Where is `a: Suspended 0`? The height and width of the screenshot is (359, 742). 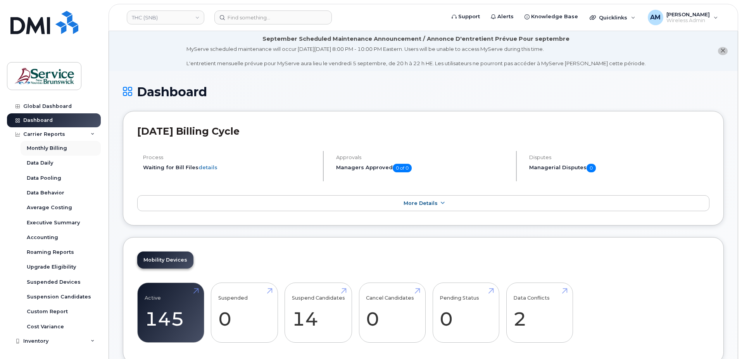
a: Suspended 0 is located at coordinates (244, 313).